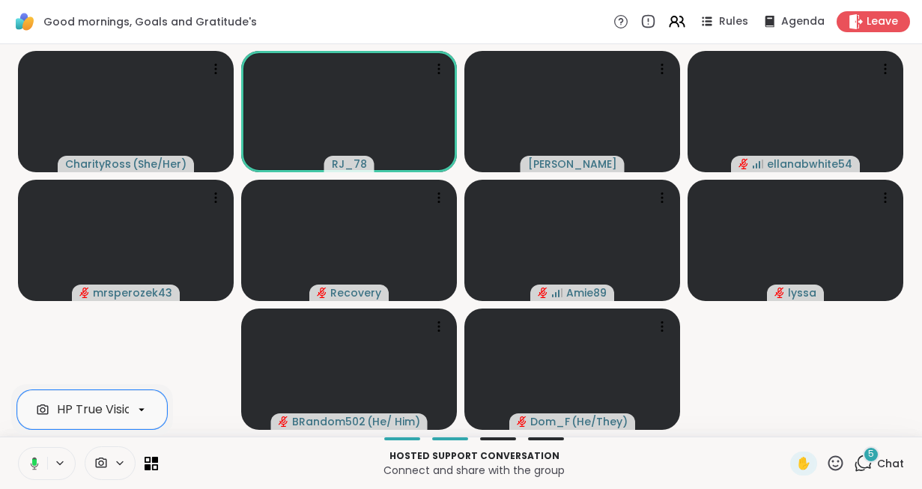  I want to click on p: Connect and share with the group, so click(474, 470).